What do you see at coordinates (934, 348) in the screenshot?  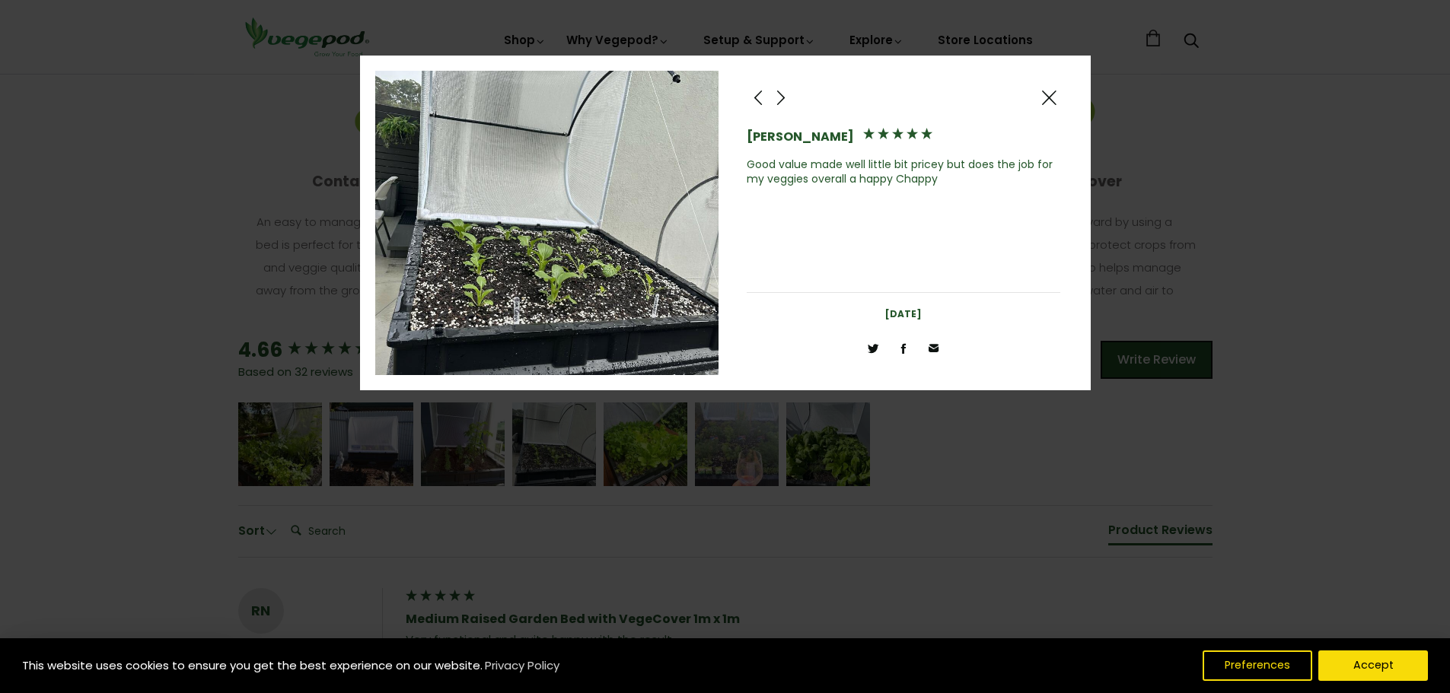 I see `a: Share Review via Email` at bounding box center [934, 348].